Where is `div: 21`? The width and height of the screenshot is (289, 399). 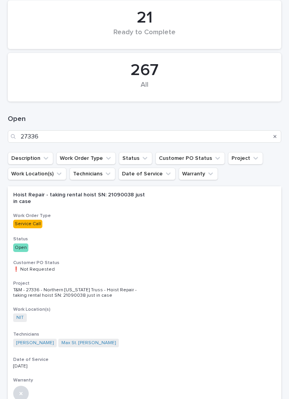 div: 21 is located at coordinates (145, 18).